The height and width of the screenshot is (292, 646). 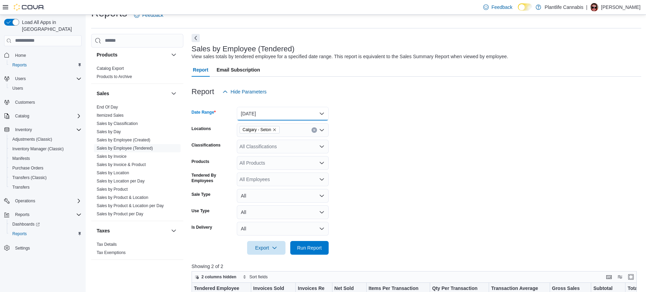 I want to click on a: End Of Day, so click(x=107, y=107).